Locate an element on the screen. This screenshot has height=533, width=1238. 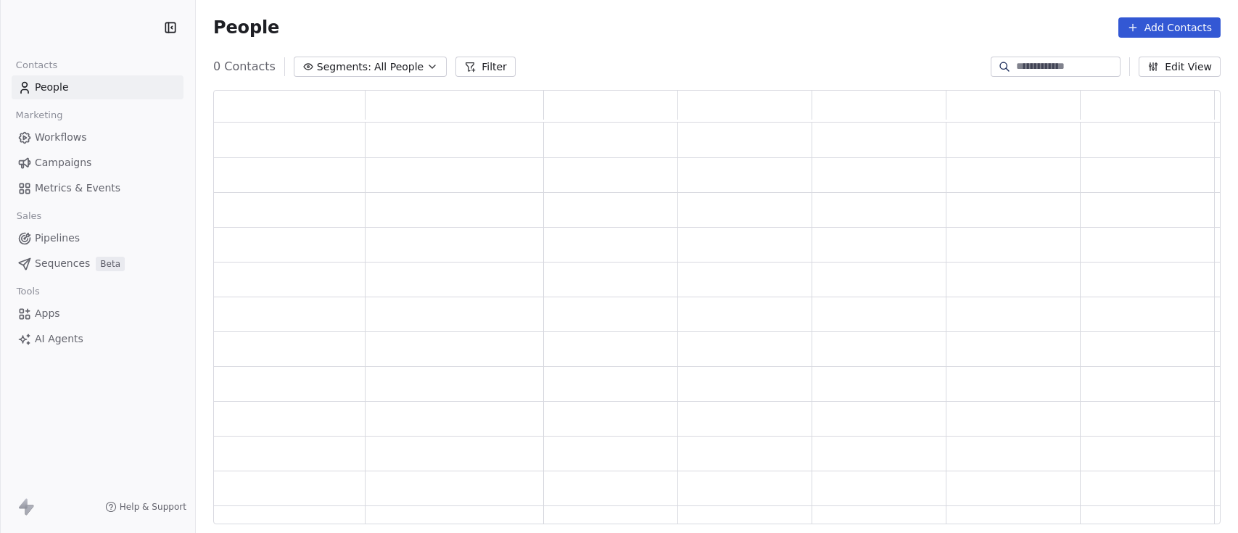
span: Segments: is located at coordinates (344, 67).